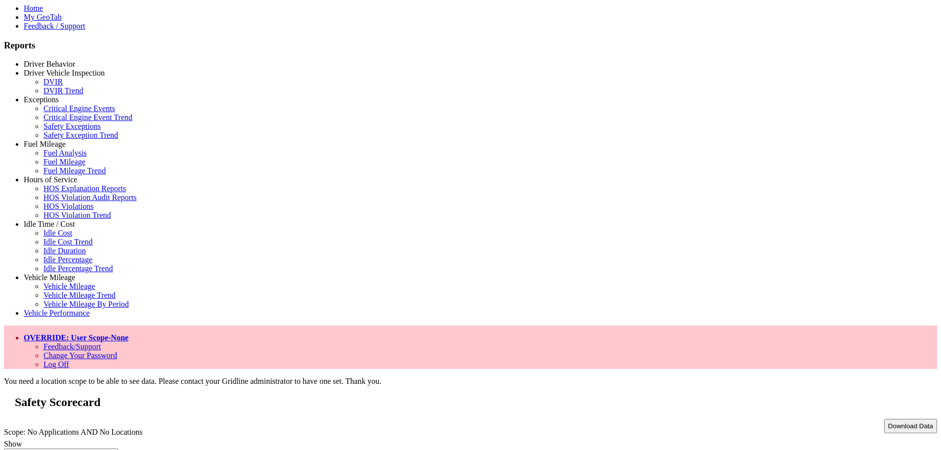  Describe the element at coordinates (77, 215) in the screenshot. I see `a: HOS Violation Trend` at that location.